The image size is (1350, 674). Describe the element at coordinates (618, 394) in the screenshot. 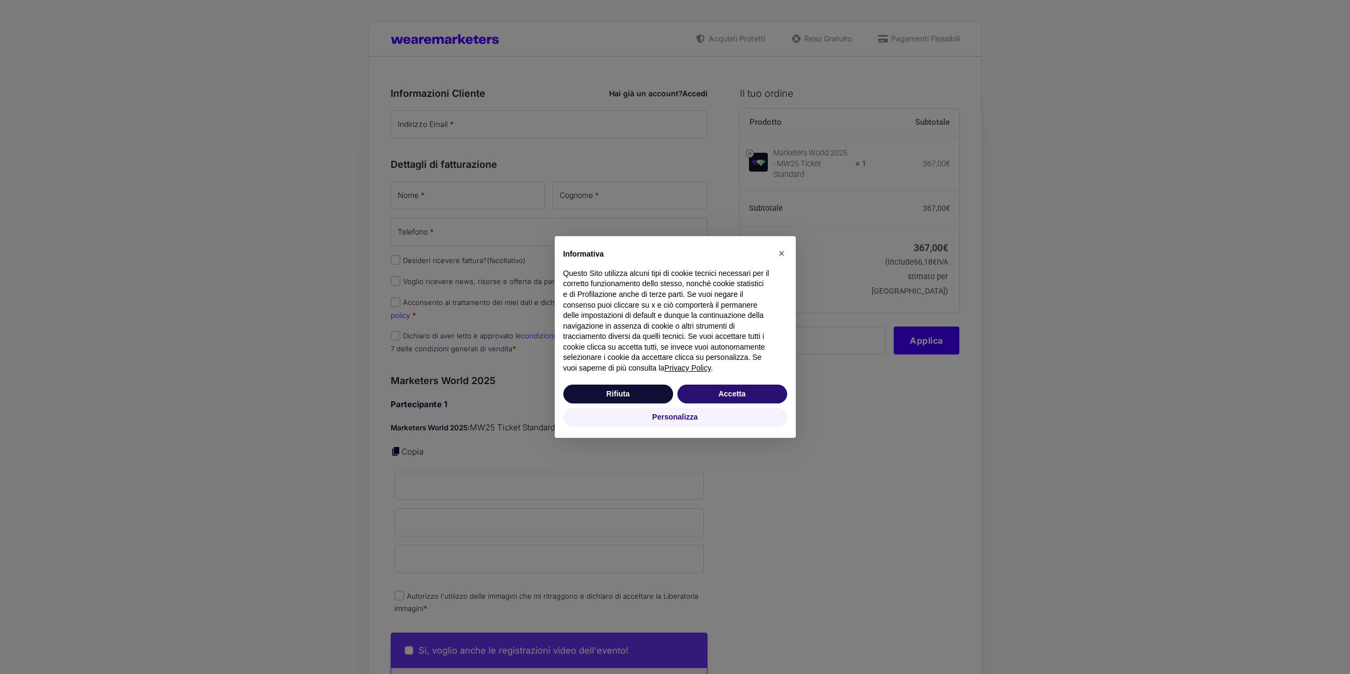

I see `button: Rifiuta` at that location.